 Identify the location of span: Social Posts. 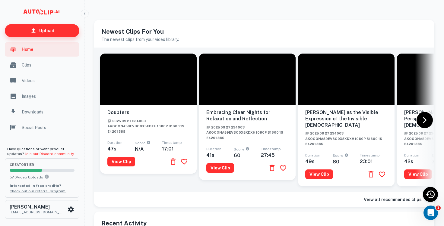
(49, 128).